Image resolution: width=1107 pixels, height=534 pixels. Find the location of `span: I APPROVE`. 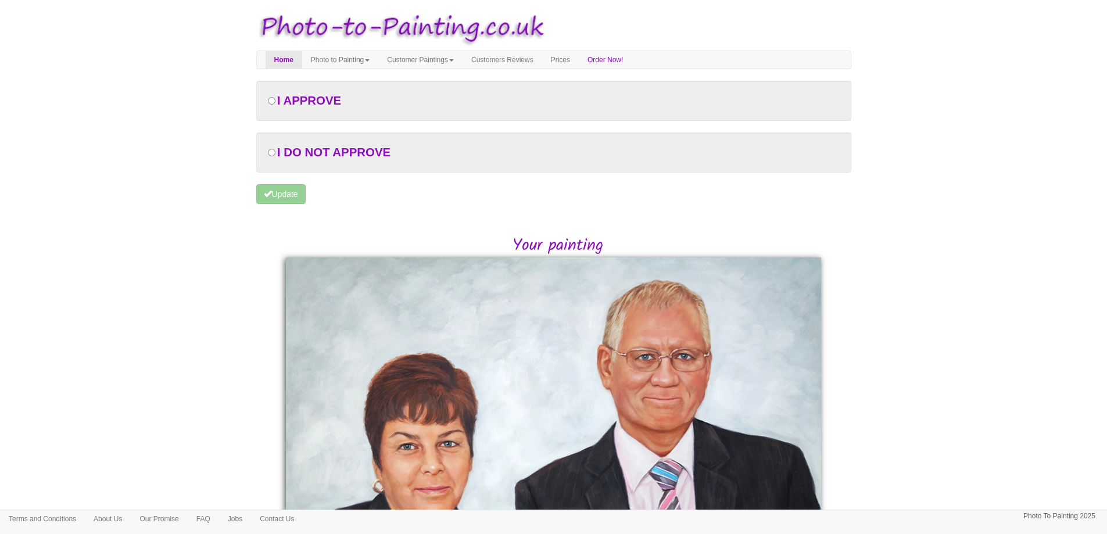

span: I APPROVE is located at coordinates (309, 101).